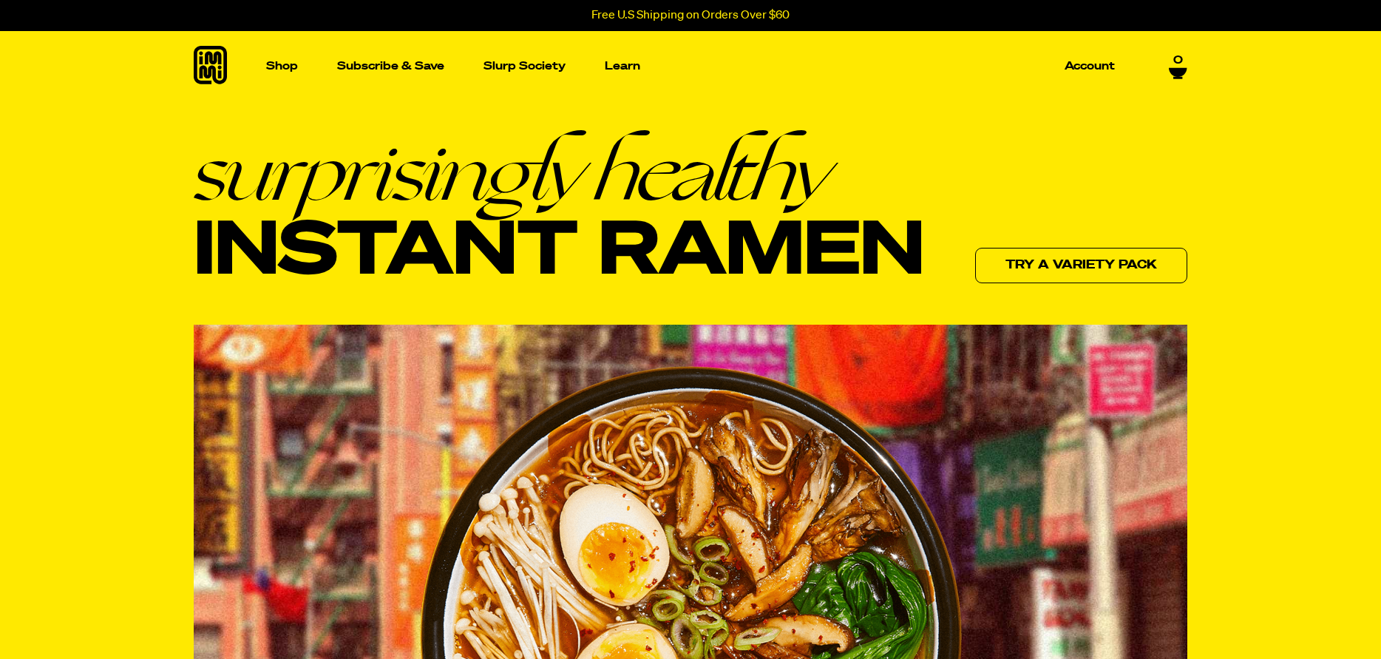 This screenshot has height=659, width=1381. I want to click on a: Account, so click(1090, 66).